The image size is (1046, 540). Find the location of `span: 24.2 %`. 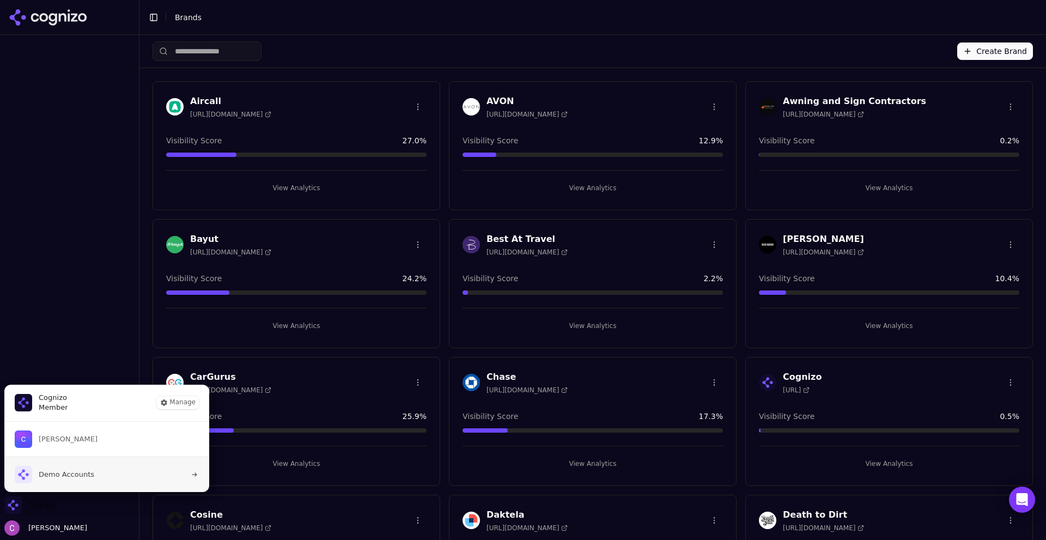

span: 24.2 % is located at coordinates (415, 279).